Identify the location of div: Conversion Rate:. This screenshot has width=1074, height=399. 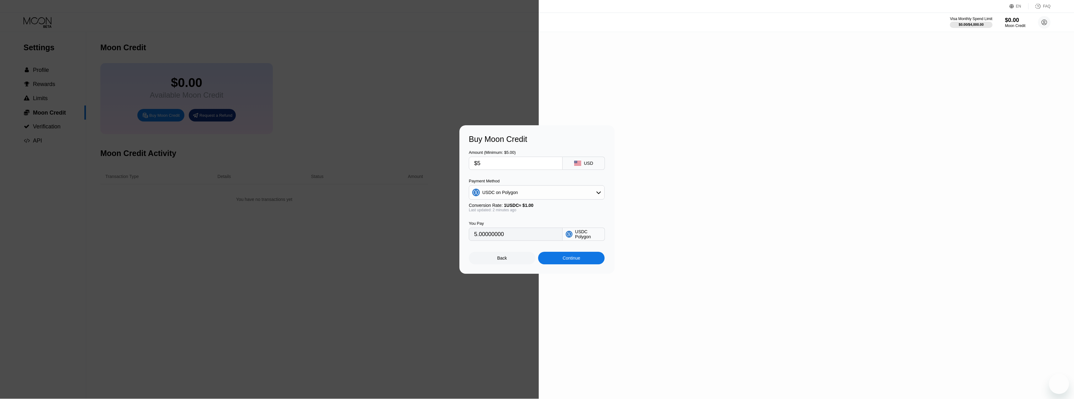
(536, 205).